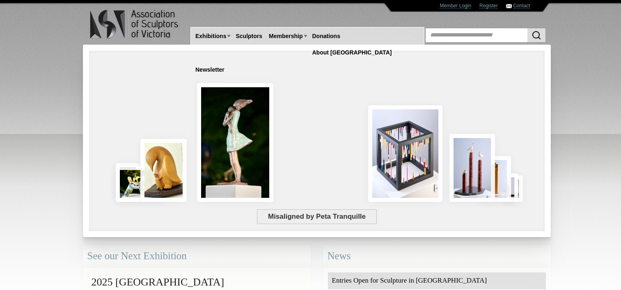  Describe the element at coordinates (249, 36) in the screenshot. I see `a: Sculptors` at that location.